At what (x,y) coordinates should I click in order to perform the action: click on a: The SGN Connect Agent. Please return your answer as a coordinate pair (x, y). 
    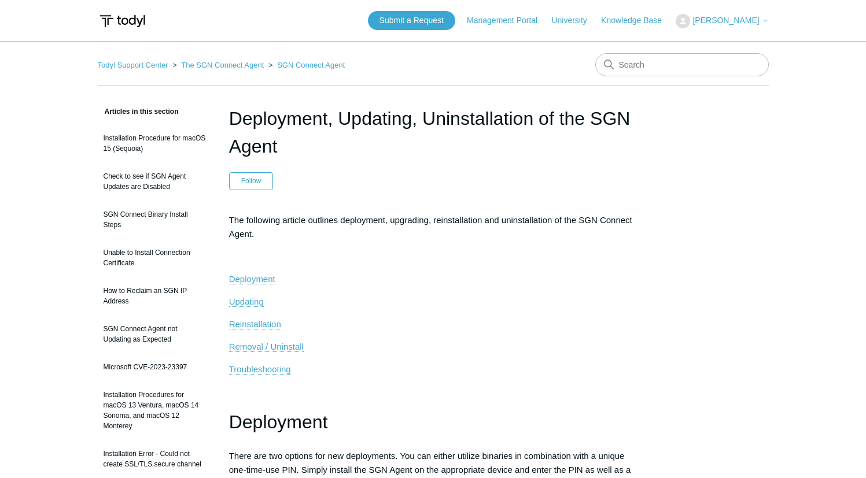
    Looking at the image, I should click on (222, 65).